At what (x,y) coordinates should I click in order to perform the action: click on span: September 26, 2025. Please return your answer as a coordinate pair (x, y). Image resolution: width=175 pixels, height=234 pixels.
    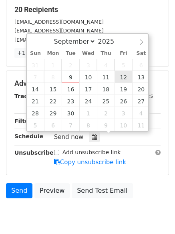
    Looking at the image, I should click on (123, 101).